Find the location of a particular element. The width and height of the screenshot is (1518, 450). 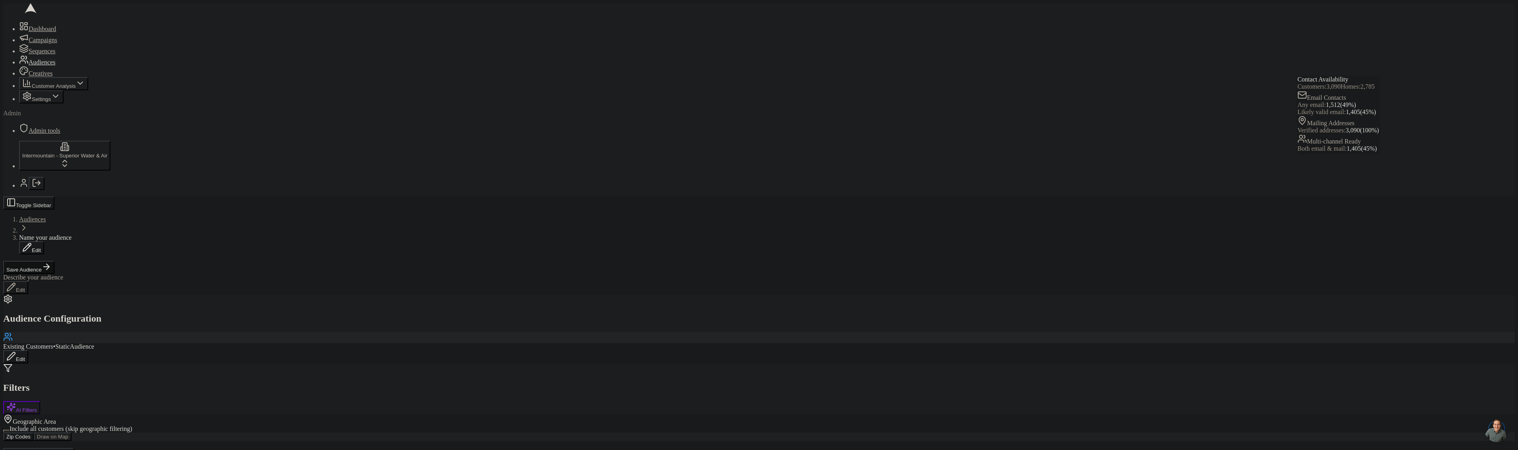

button: Draw on Map is located at coordinates (52, 436).